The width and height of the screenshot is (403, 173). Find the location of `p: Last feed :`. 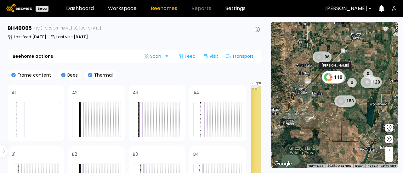

p: Last feed : is located at coordinates (30, 37).